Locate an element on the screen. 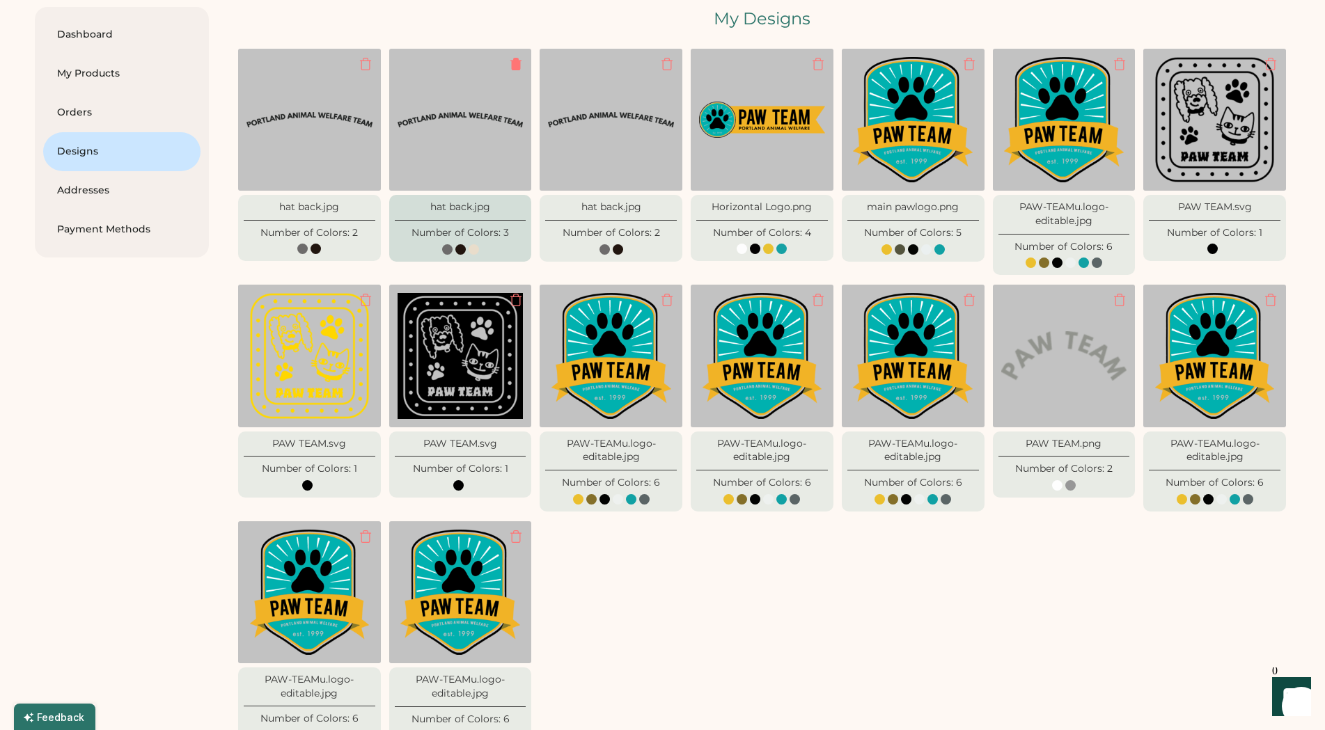 This screenshot has height=730, width=1325. div: Number of Colors: 5 is located at coordinates (913, 233).